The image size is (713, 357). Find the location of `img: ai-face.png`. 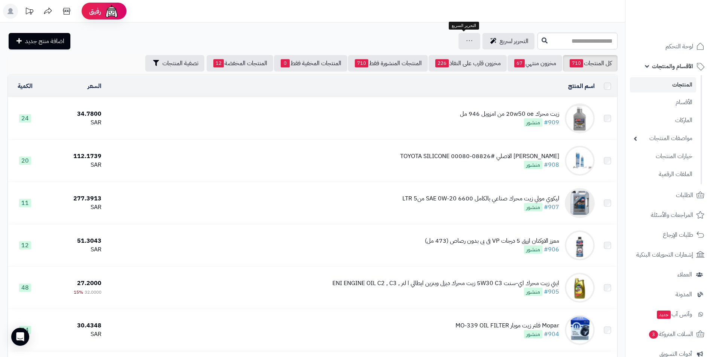

img: ai-face.png is located at coordinates (112, 11).